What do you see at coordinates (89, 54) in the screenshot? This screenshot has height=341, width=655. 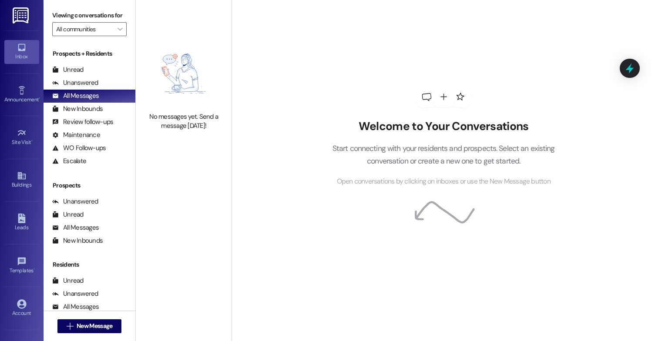 I see `div: Prospects + Residents` at bounding box center [89, 54].